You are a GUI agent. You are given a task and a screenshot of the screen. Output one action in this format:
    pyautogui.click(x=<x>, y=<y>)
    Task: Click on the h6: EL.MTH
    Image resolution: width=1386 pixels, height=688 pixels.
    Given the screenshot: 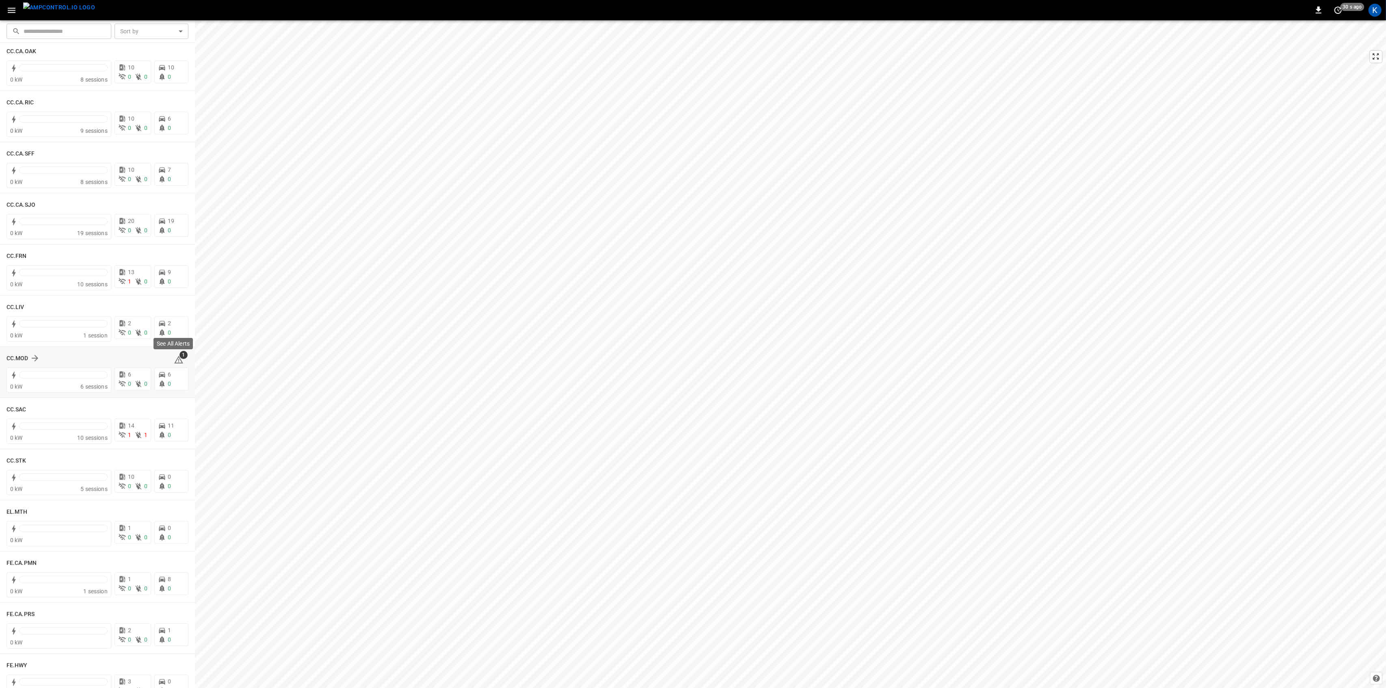 What is the action you would take?
    pyautogui.click(x=17, y=512)
    